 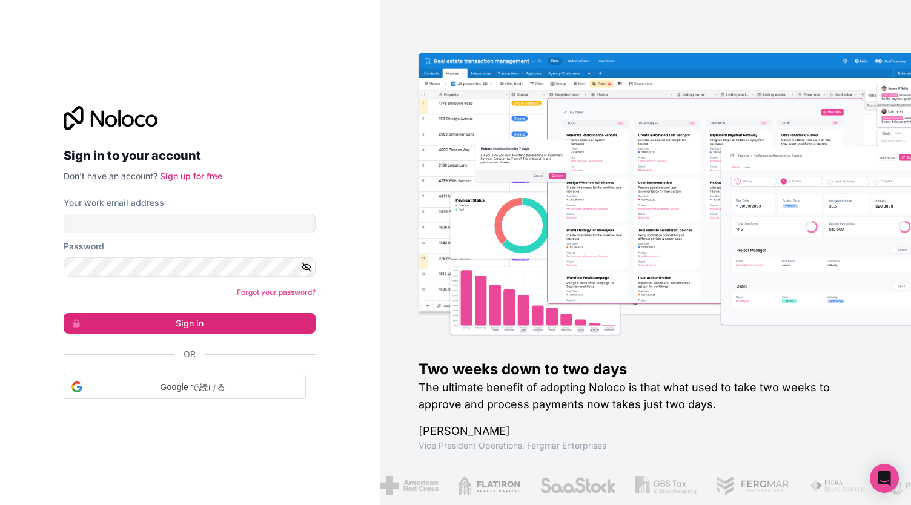 What do you see at coordinates (885, 479) in the screenshot?
I see `div: Open Intercom Messenger` at bounding box center [885, 479].